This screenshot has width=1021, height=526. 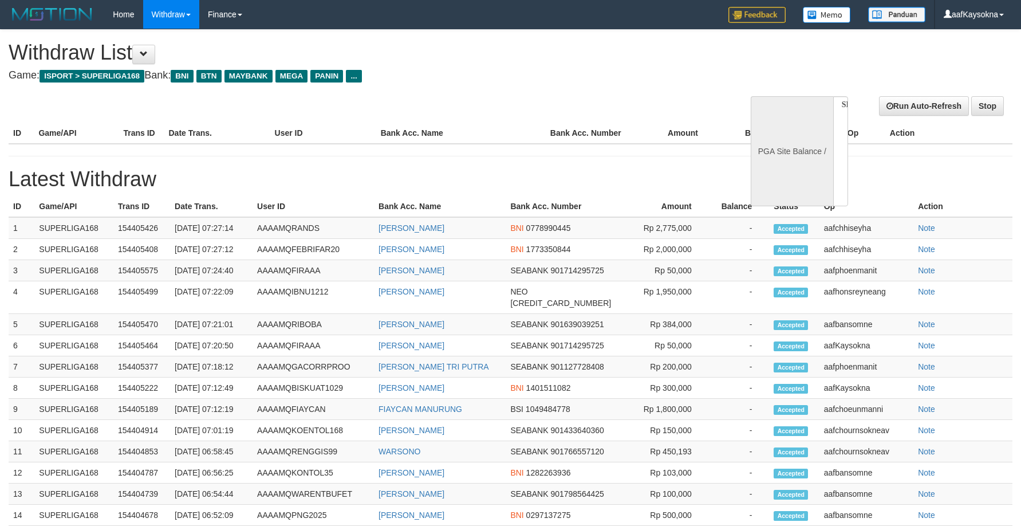 I want to click on td: 8, so click(x=21, y=388).